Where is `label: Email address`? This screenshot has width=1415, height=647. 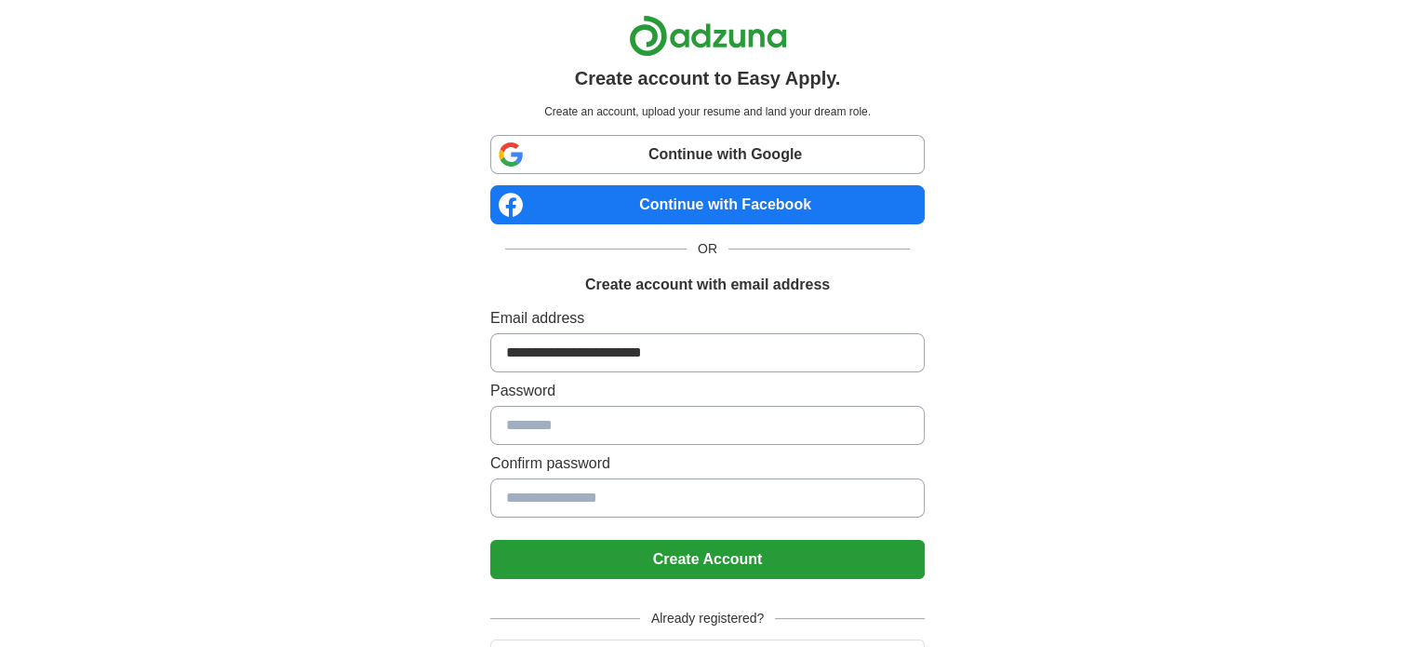
label: Email address is located at coordinates (707, 318).